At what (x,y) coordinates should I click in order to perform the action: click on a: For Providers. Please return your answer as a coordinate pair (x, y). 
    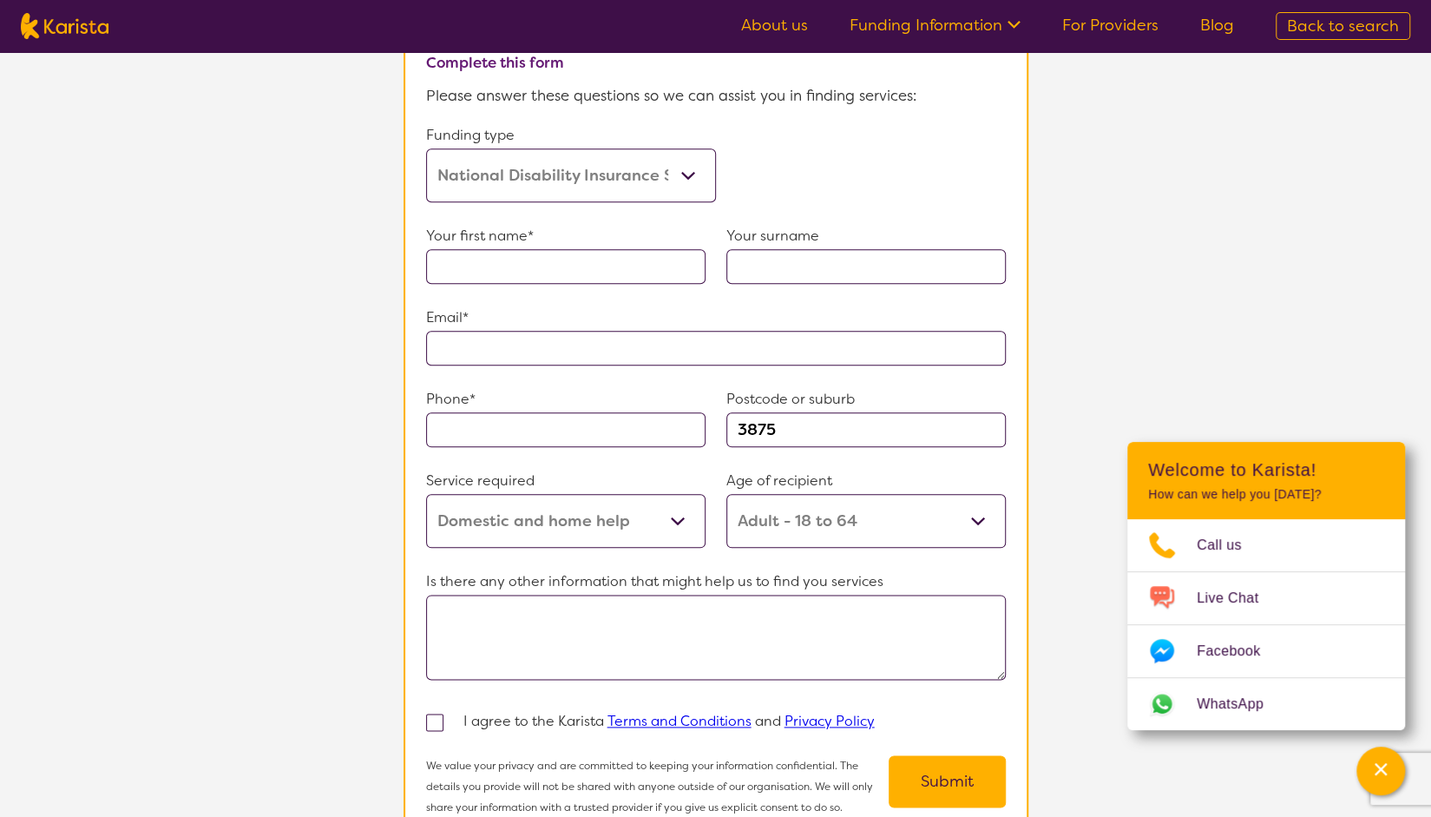
    Looking at the image, I should click on (1110, 25).